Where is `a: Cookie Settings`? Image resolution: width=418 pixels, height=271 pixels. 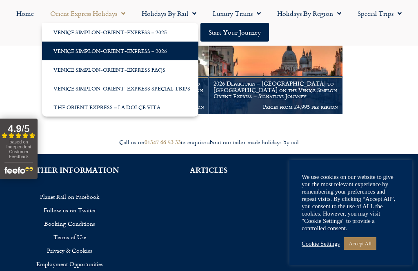
a: Cookie Settings is located at coordinates (320, 244).